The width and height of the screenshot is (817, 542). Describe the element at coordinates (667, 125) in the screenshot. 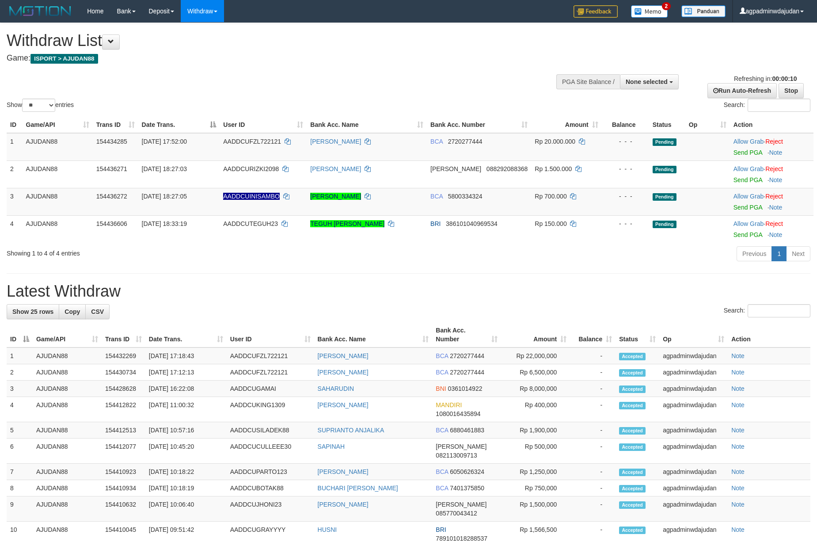

I see `th: Status` at that location.